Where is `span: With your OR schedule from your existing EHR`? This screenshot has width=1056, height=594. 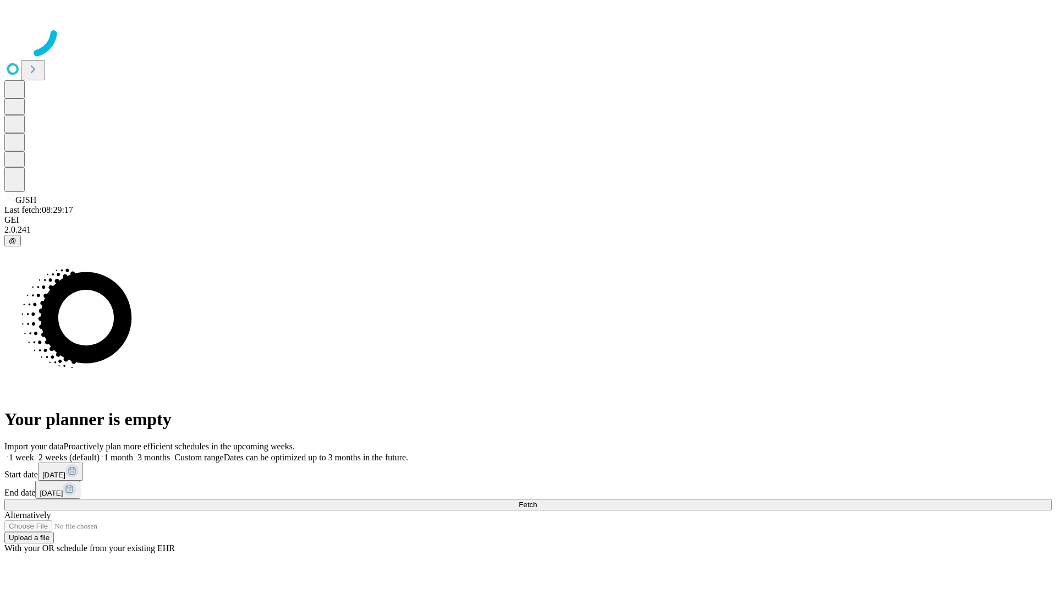 span: With your OR schedule from your existing EHR is located at coordinates (90, 548).